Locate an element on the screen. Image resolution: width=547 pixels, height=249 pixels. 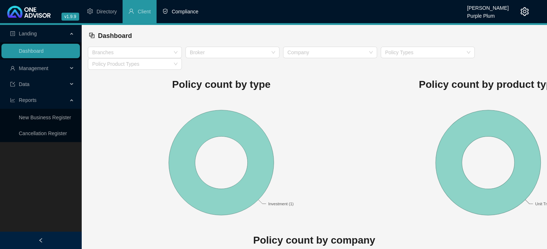
text: Investment (1) is located at coordinates (281, 204).